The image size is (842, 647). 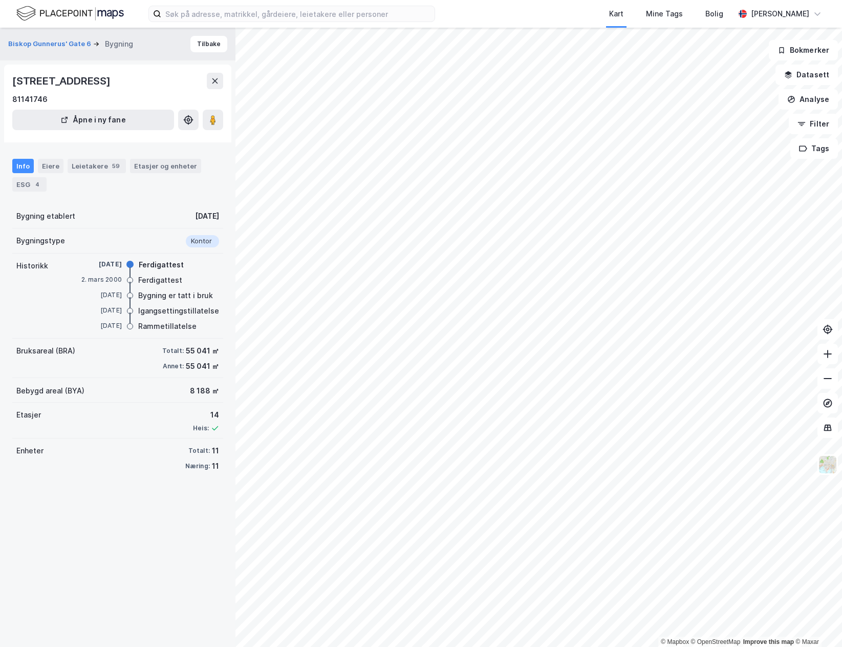 What do you see at coordinates (37, 184) in the screenshot?
I see `div: 4` at bounding box center [37, 184].